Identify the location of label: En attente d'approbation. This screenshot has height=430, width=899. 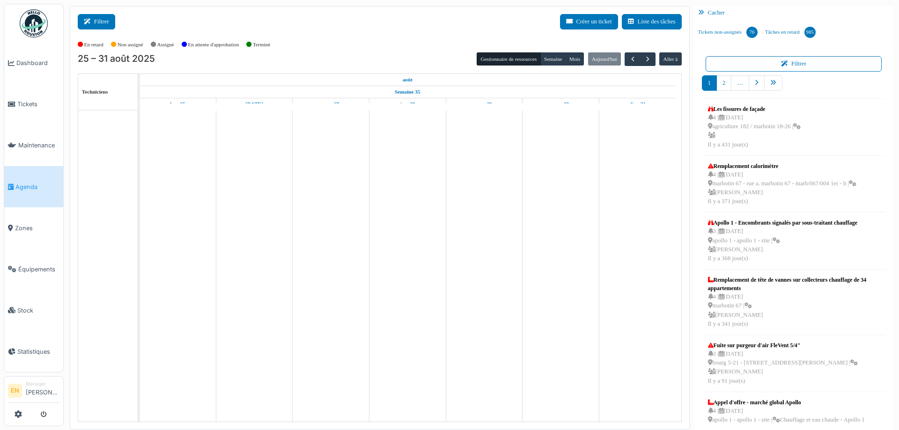
(213, 44).